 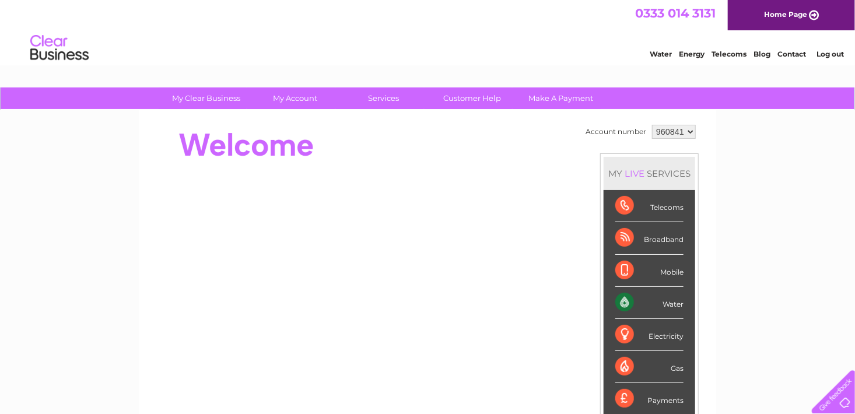 I want to click on a: Services, so click(x=384, y=98).